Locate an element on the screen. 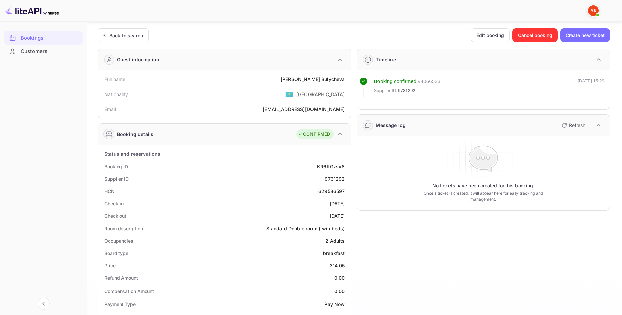 The width and height of the screenshot is (622, 315). button: Create new ticket is located at coordinates (585, 35).